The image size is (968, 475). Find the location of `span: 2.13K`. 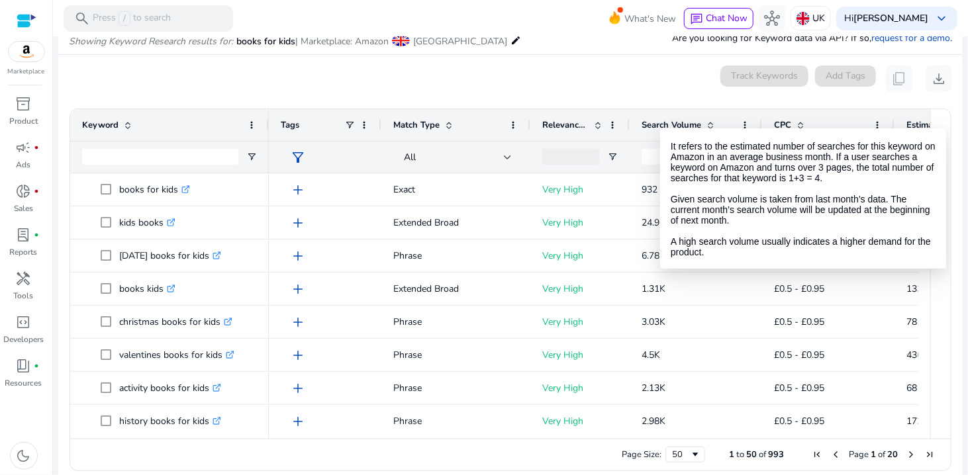

span: 2.13K is located at coordinates (653, 388).